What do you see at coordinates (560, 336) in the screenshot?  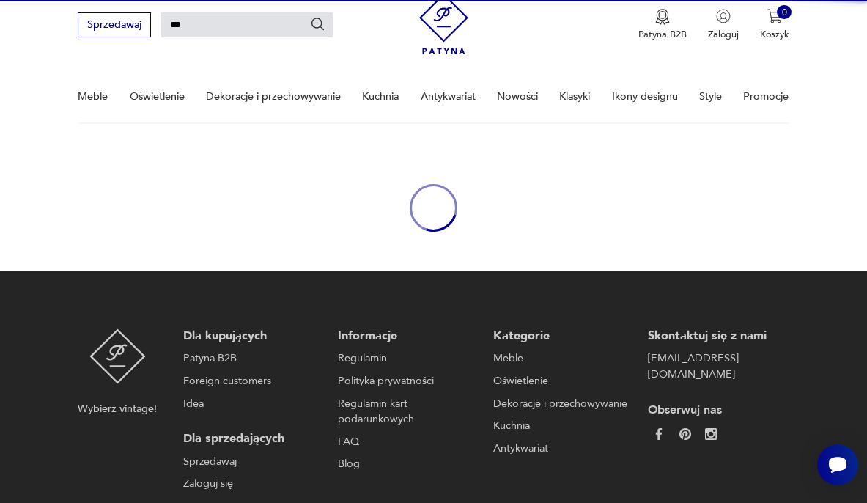 I see `p: Kategorie` at bounding box center [560, 336].